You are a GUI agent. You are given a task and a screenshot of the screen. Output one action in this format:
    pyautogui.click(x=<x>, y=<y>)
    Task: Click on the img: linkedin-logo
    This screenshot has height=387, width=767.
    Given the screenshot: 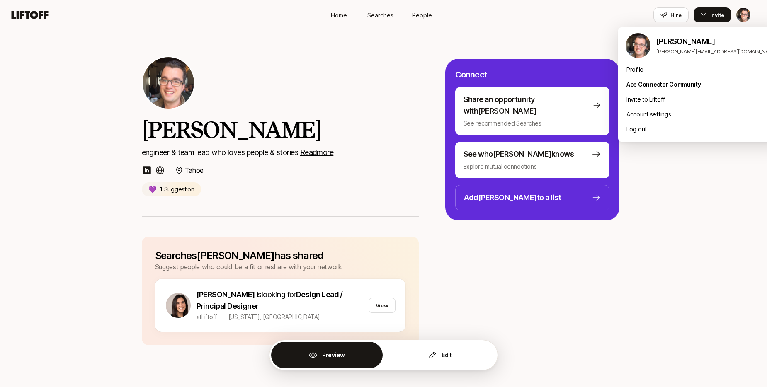 What is the action you would take?
    pyautogui.click(x=147, y=170)
    